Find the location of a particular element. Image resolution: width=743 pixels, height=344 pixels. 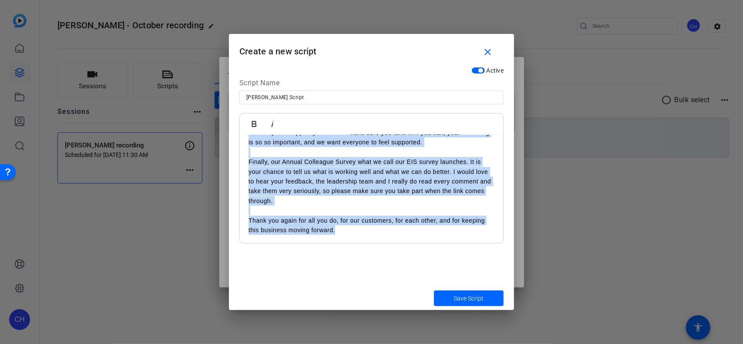

span: Active is located at coordinates (495, 71).